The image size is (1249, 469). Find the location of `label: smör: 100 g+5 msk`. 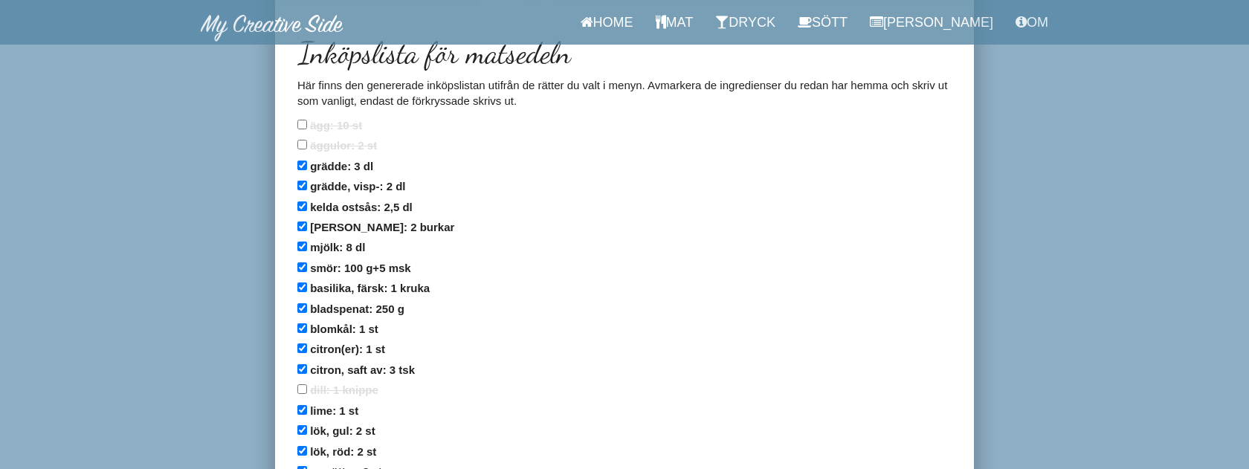

label: smör: 100 g+5 msk is located at coordinates (361, 268).